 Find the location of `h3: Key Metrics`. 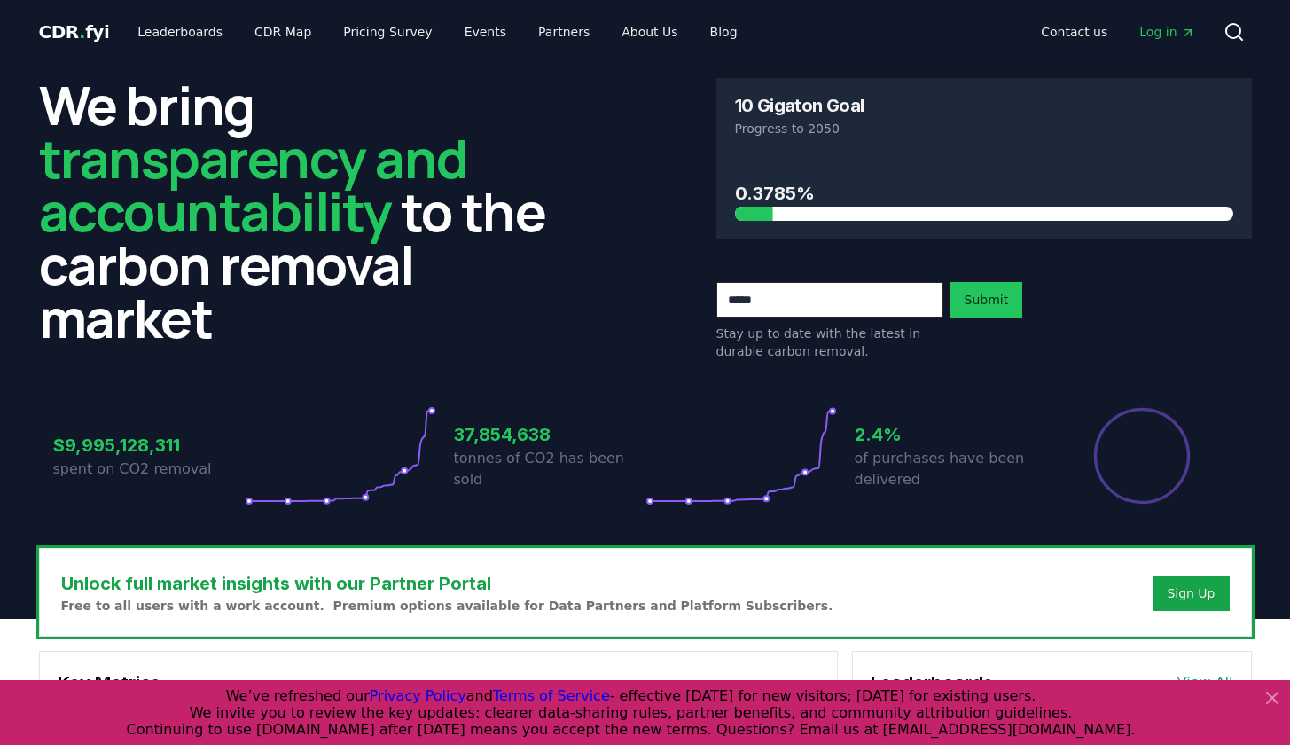

h3: Key Metrics is located at coordinates (438, 683).